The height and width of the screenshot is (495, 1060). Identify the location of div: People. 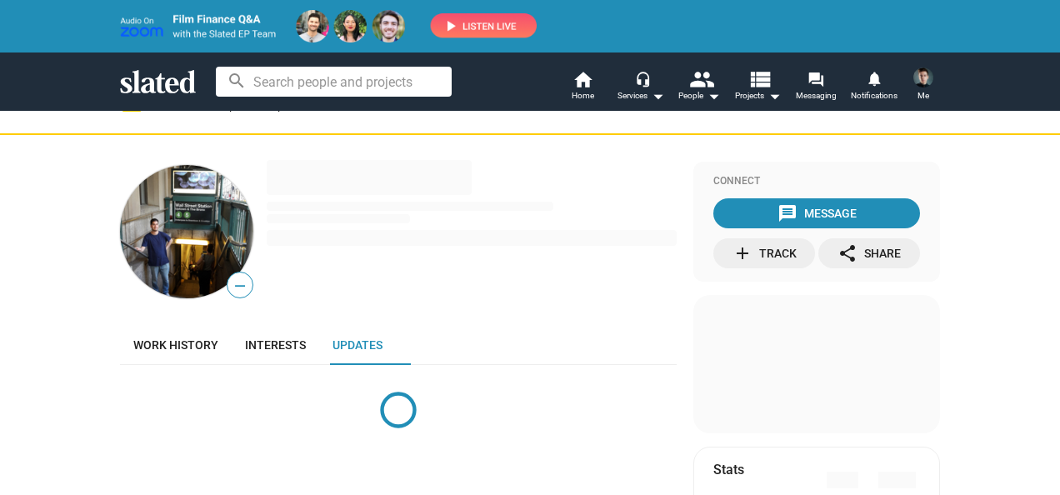
(699, 96).